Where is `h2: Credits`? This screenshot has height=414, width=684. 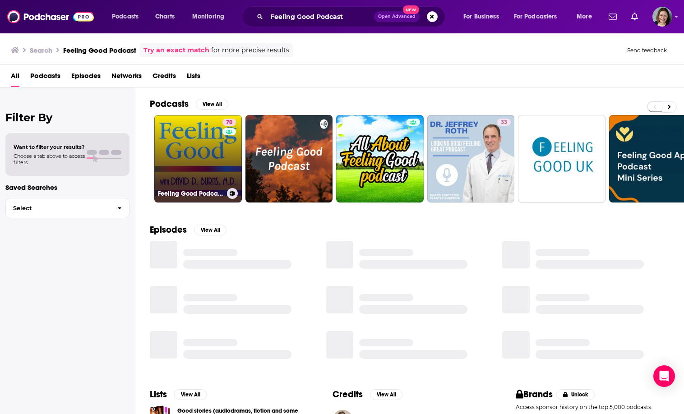
h2: Credits is located at coordinates (347, 394).